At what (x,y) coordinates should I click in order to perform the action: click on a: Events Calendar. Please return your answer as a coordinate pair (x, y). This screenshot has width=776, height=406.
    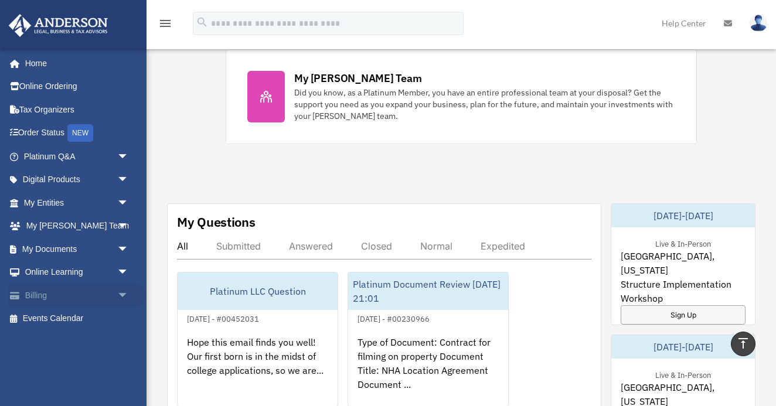
    Looking at the image, I should click on (77, 319).